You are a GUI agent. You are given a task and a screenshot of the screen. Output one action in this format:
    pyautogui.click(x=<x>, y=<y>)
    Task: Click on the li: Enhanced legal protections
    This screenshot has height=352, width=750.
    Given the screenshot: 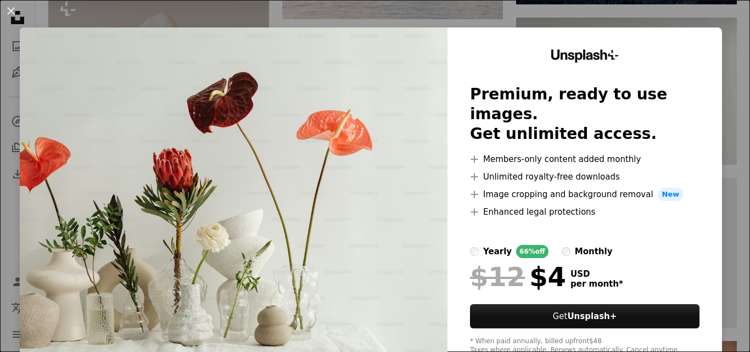 What is the action you would take?
    pyautogui.click(x=585, y=212)
    